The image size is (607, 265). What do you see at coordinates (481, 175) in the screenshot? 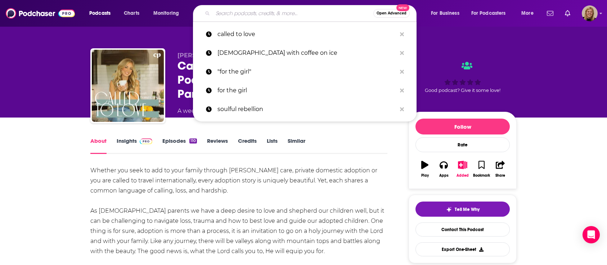
I see `div: Bookmark` at bounding box center [481, 175].